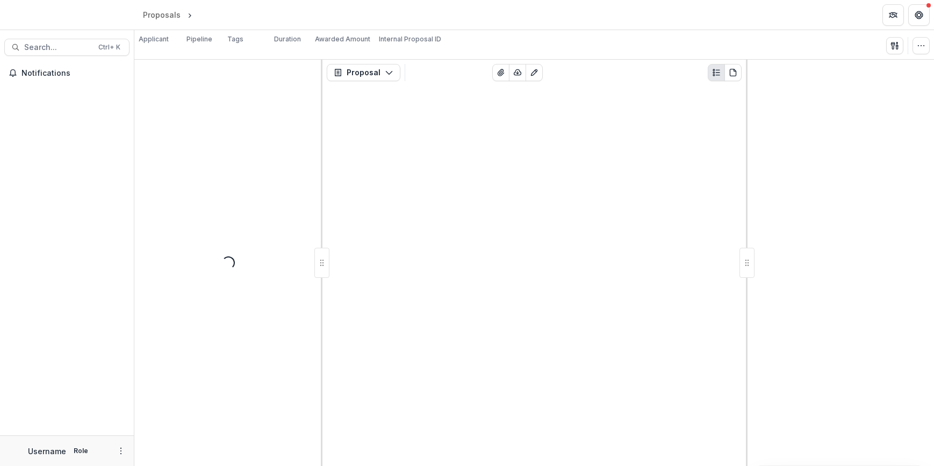 The image size is (934, 466). Describe the element at coordinates (199, 39) in the screenshot. I see `p: Pipeline` at that location.